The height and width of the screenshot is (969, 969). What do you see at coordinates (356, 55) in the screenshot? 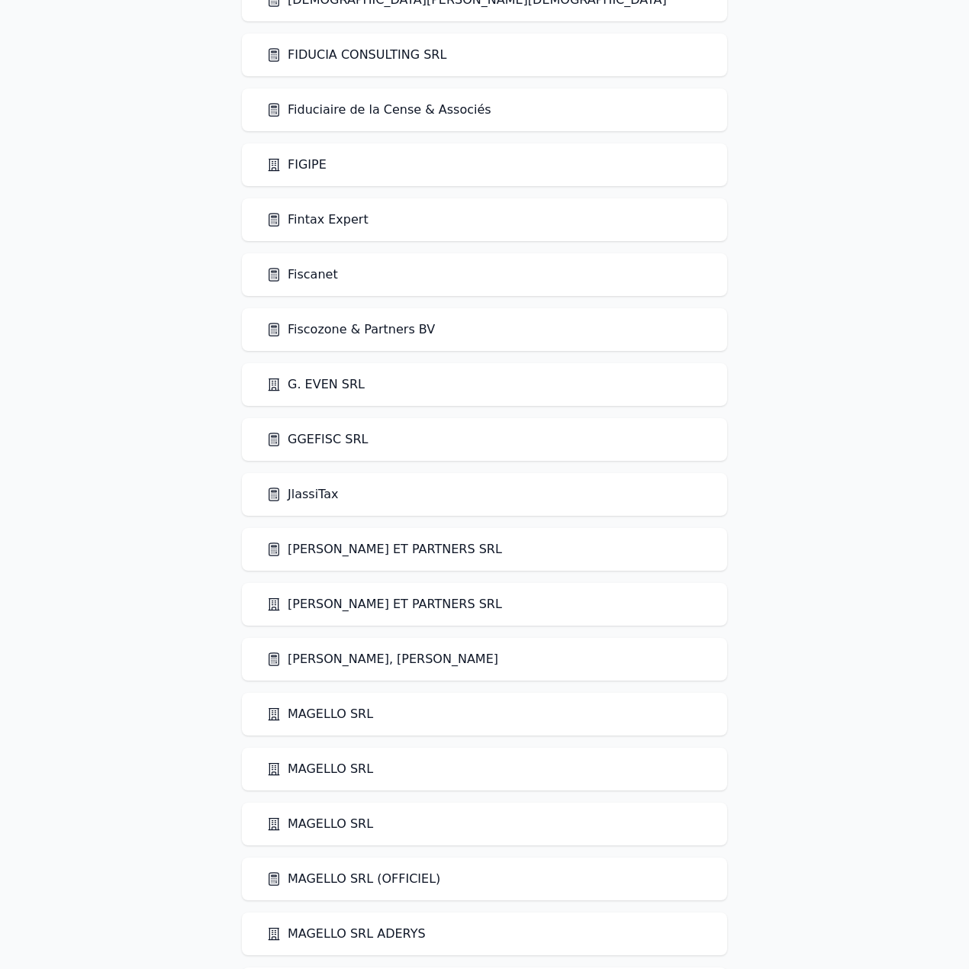
I see `a: FIDUCIA CONSULTING SRL` at bounding box center [356, 55].